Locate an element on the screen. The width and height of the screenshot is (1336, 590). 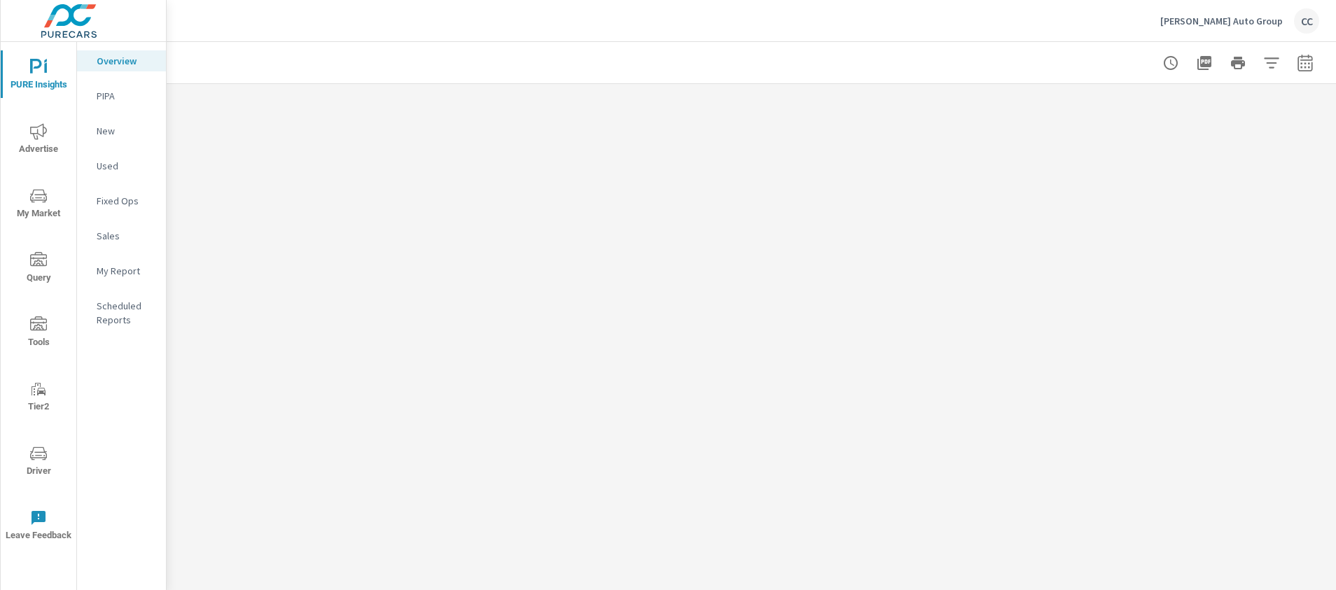
span: Tools is located at coordinates (39, 333).